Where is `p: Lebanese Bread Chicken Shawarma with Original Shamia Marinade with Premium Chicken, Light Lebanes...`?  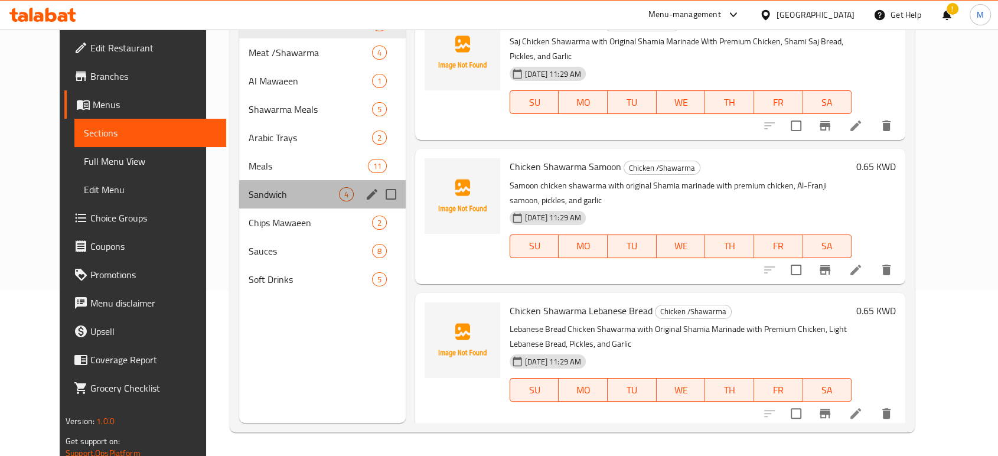 p: Lebanese Bread Chicken Shawarma with Original Shamia Marinade with Premium Chicken, Light Lebanes... is located at coordinates (680, 337).